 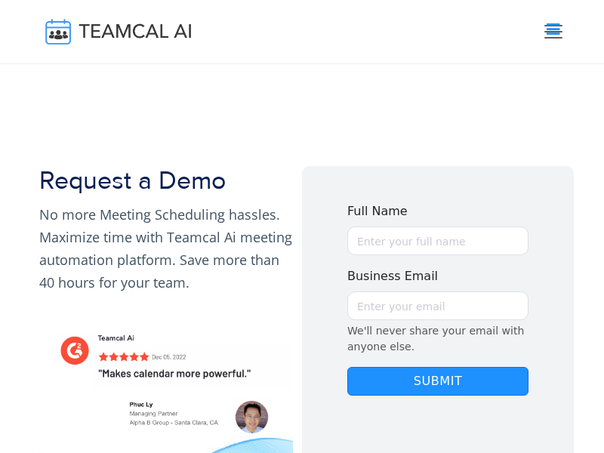 I want to click on small: We'll never share your email with anyone else., so click(x=438, y=339).